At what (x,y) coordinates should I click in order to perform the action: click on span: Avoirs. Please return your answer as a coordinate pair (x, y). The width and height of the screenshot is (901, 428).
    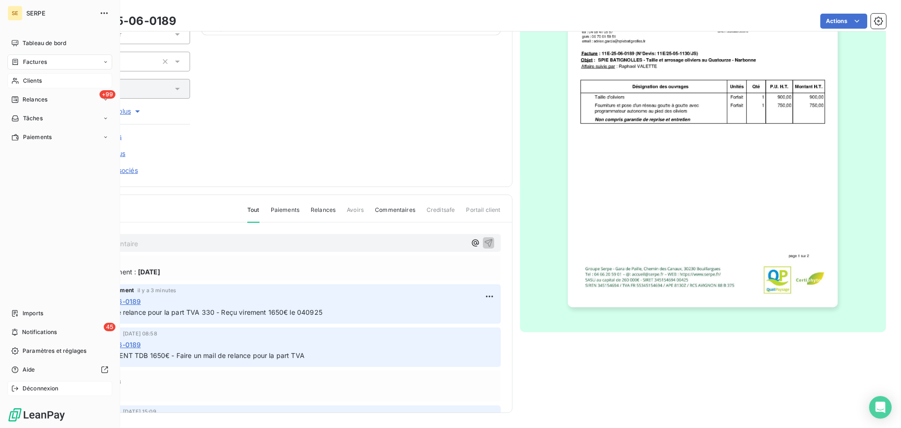
    Looking at the image, I should click on (355, 214).